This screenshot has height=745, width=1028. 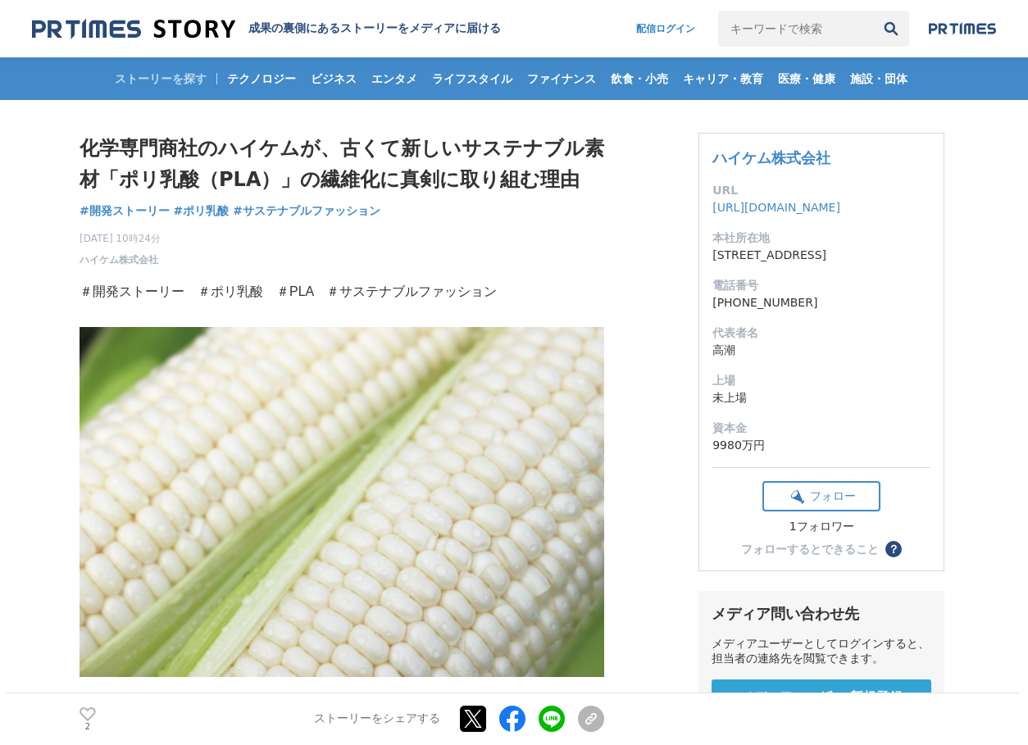 What do you see at coordinates (307, 211) in the screenshot?
I see `span: #サステナブルファッション` at bounding box center [307, 211].